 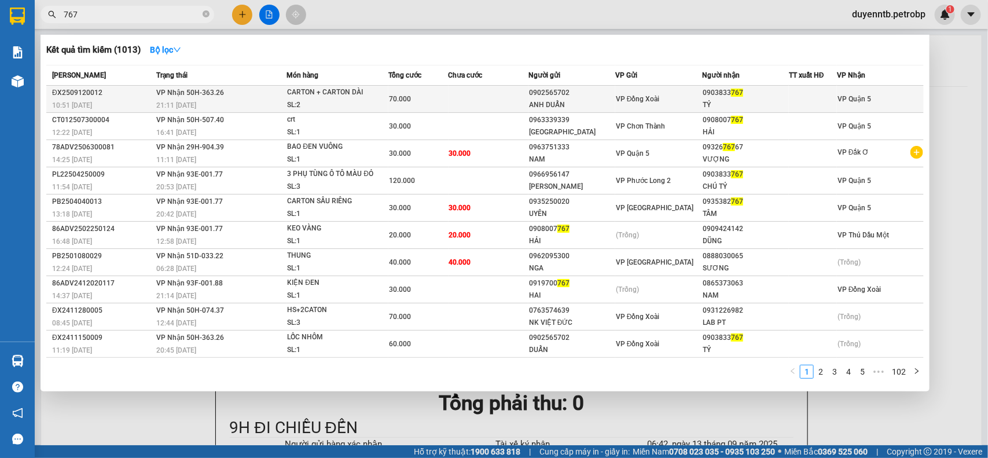 What do you see at coordinates (849, 372) in the screenshot?
I see `a: 4` at bounding box center [849, 372].